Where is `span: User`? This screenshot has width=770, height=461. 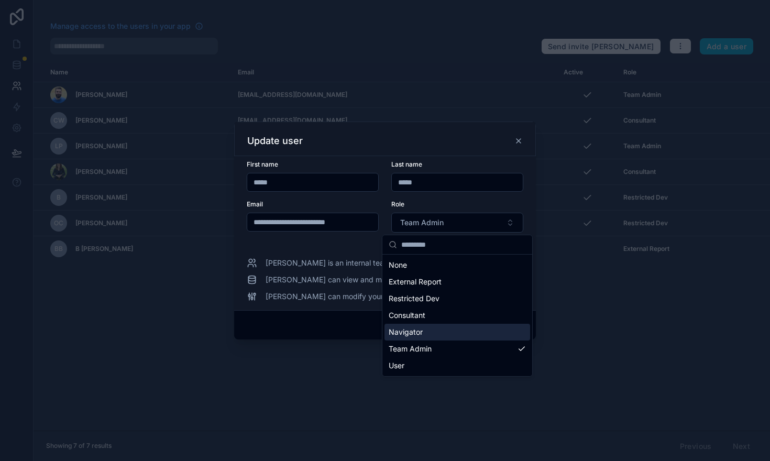 span: User is located at coordinates (397, 366).